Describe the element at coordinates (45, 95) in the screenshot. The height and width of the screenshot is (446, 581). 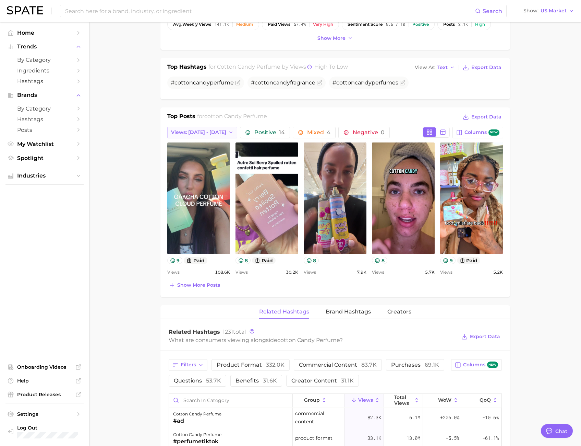
I see `button: Brands` at that location.